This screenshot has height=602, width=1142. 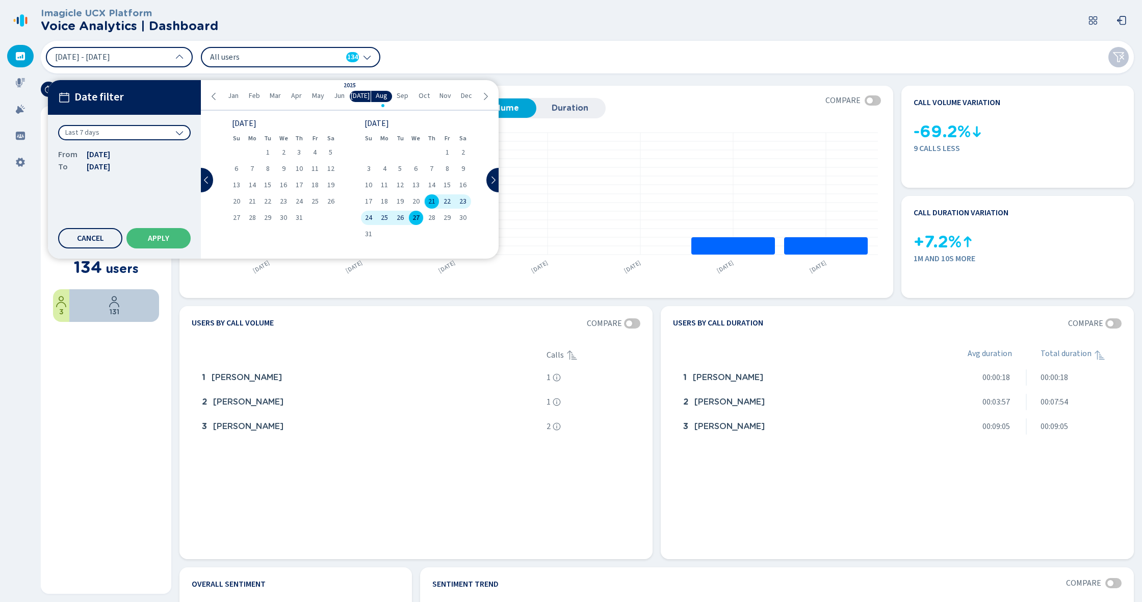 I want to click on div: 2025, so click(x=350, y=86).